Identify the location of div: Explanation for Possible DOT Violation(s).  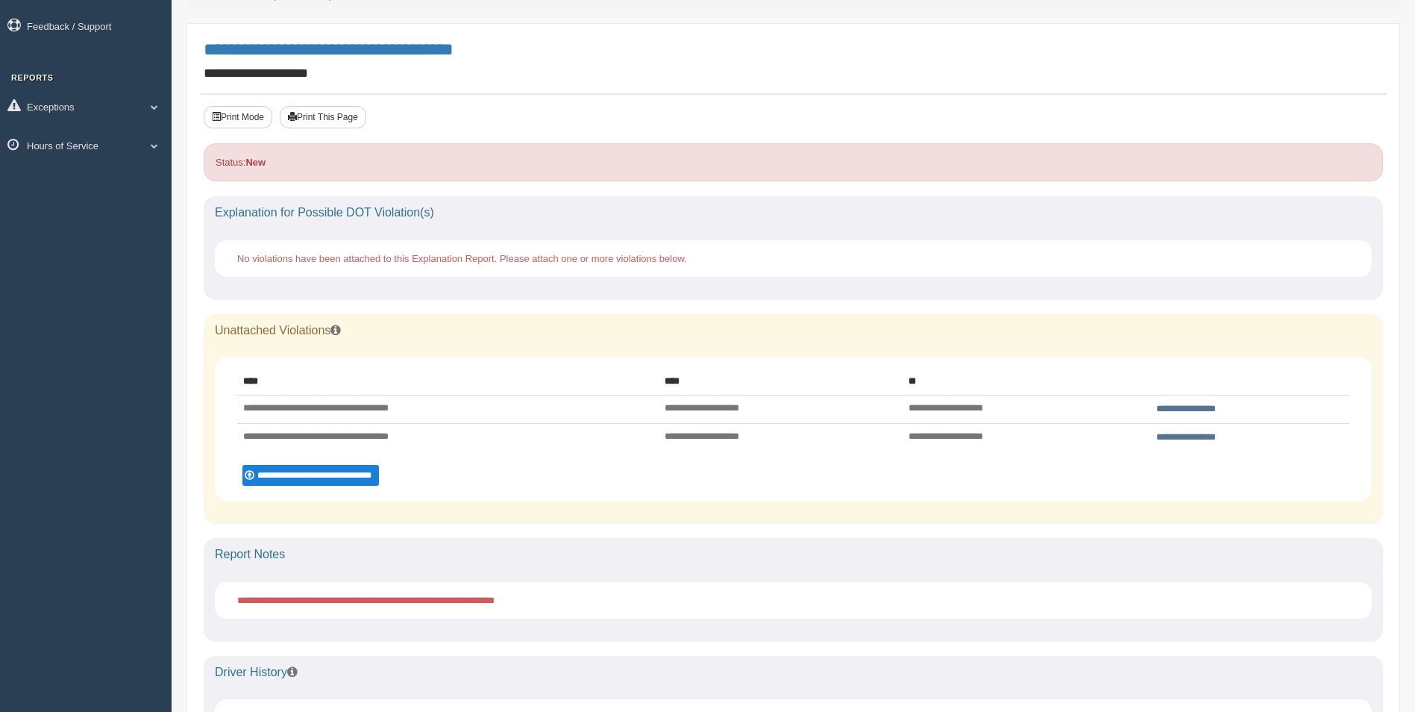
(793, 213).